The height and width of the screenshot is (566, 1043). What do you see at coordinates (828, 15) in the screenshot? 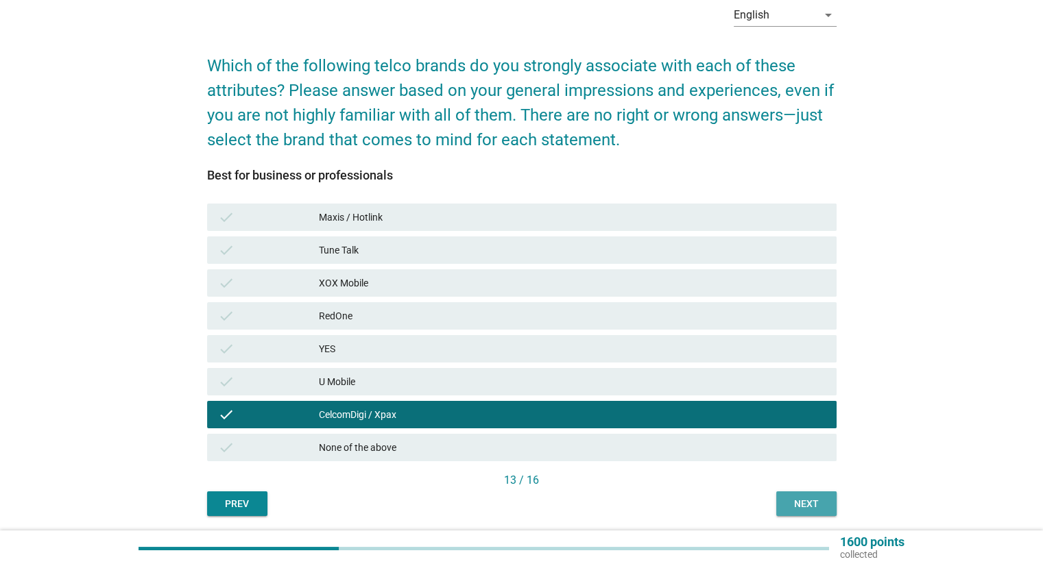
I see `i: arrow_drop_down` at bounding box center [828, 15].